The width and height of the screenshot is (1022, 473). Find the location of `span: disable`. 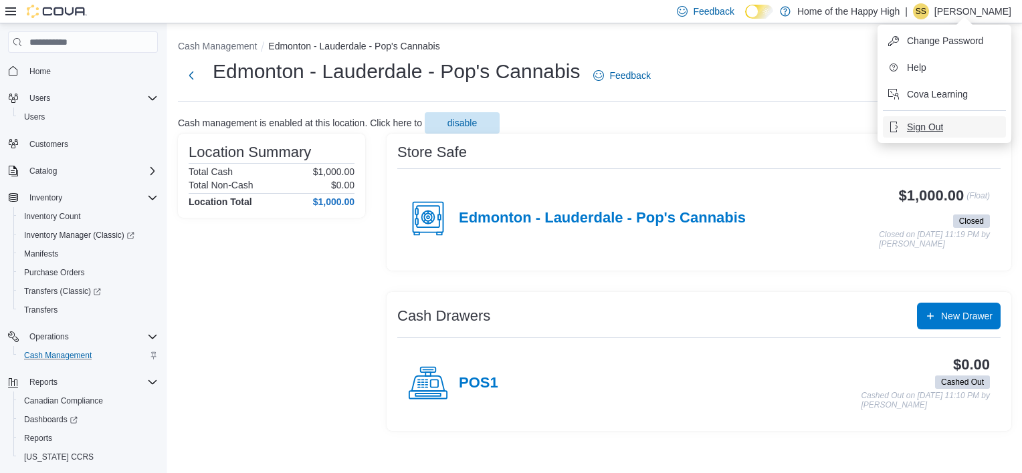

span: disable is located at coordinates (462, 123).